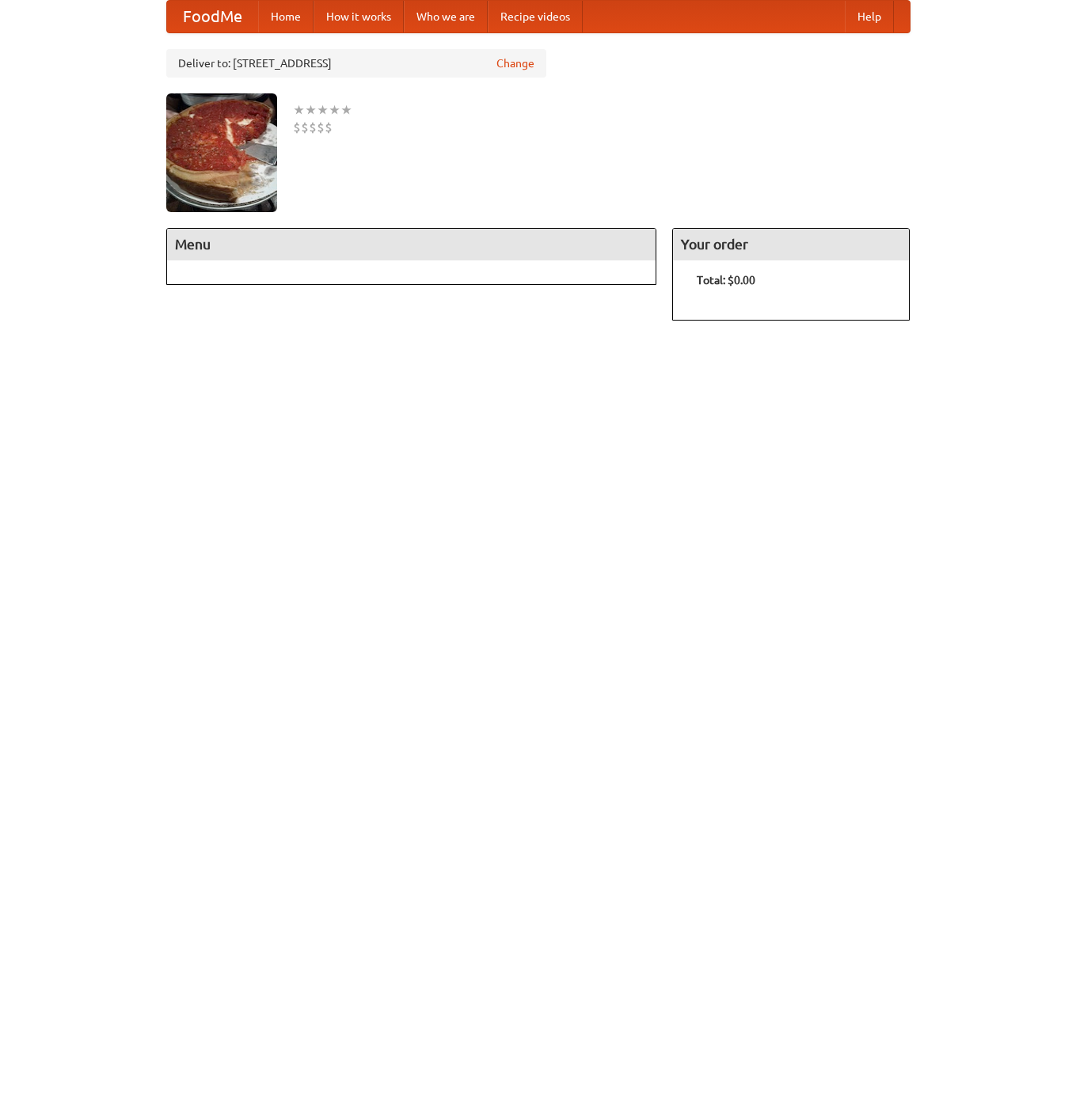 This screenshot has width=1076, height=1120. I want to click on a: Change, so click(516, 64).